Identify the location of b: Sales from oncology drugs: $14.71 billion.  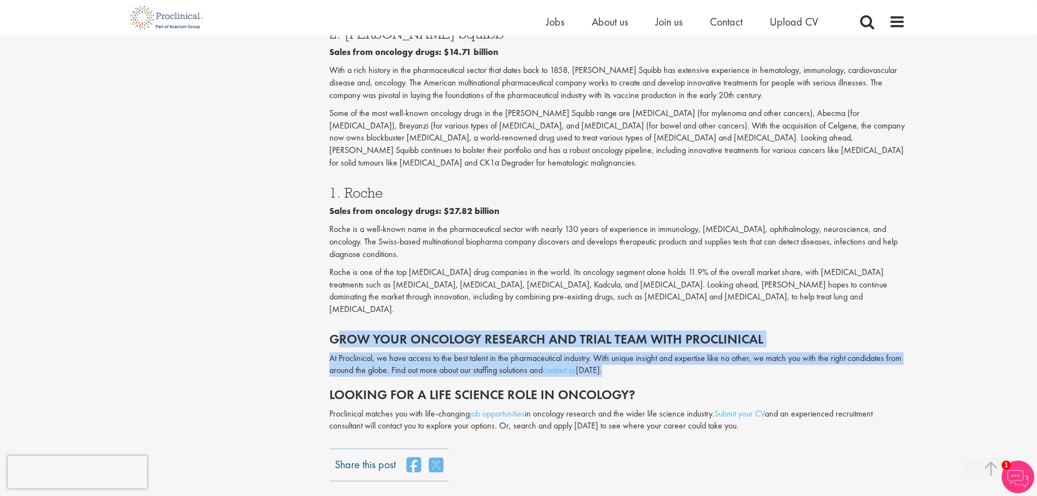
(414, 52).